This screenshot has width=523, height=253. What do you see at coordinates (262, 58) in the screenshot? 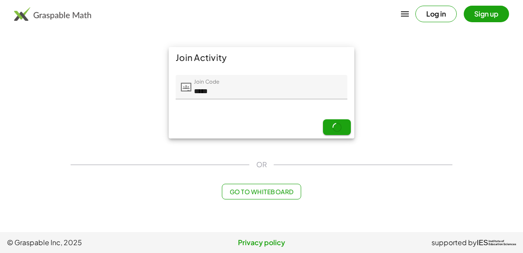
I see `div: Join Activity` at bounding box center [262, 58].